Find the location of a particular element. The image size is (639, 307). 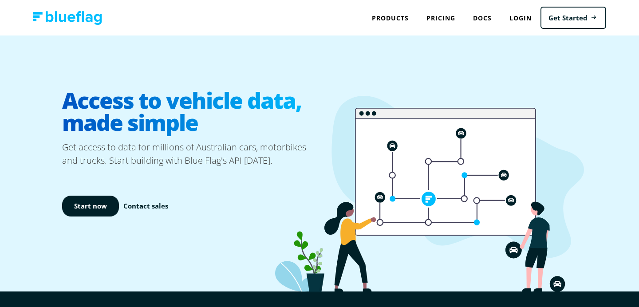

a: Login to Blue Flag application is located at coordinates (521, 18).